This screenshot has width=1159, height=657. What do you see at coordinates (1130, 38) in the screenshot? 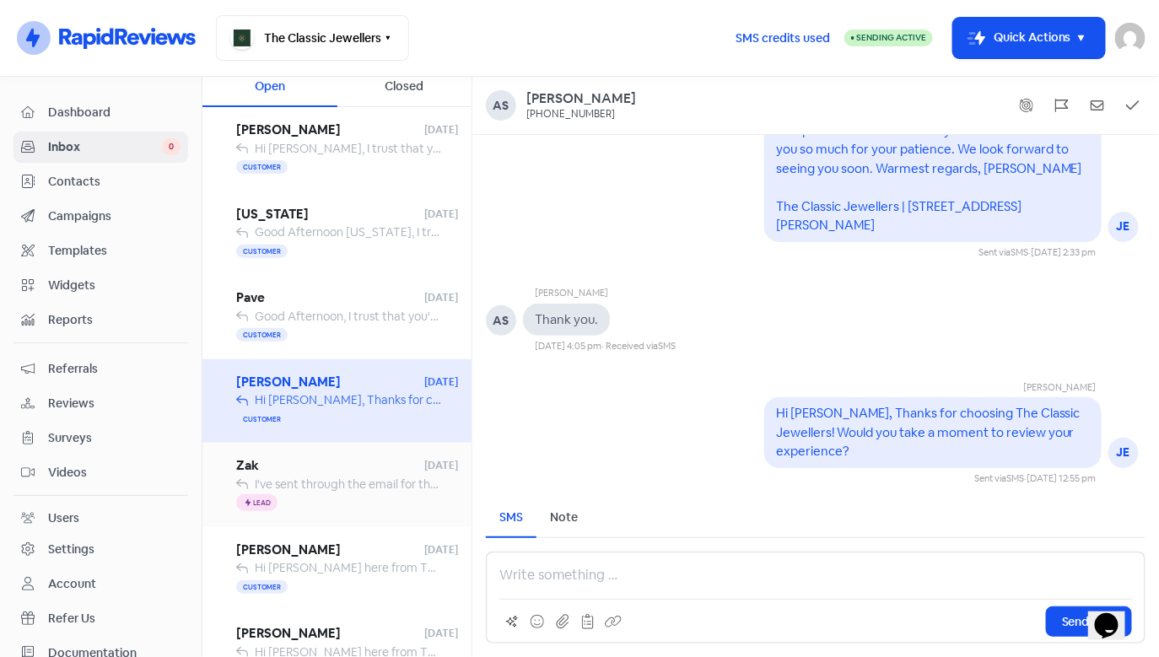
I see `img: User` at bounding box center [1130, 38].